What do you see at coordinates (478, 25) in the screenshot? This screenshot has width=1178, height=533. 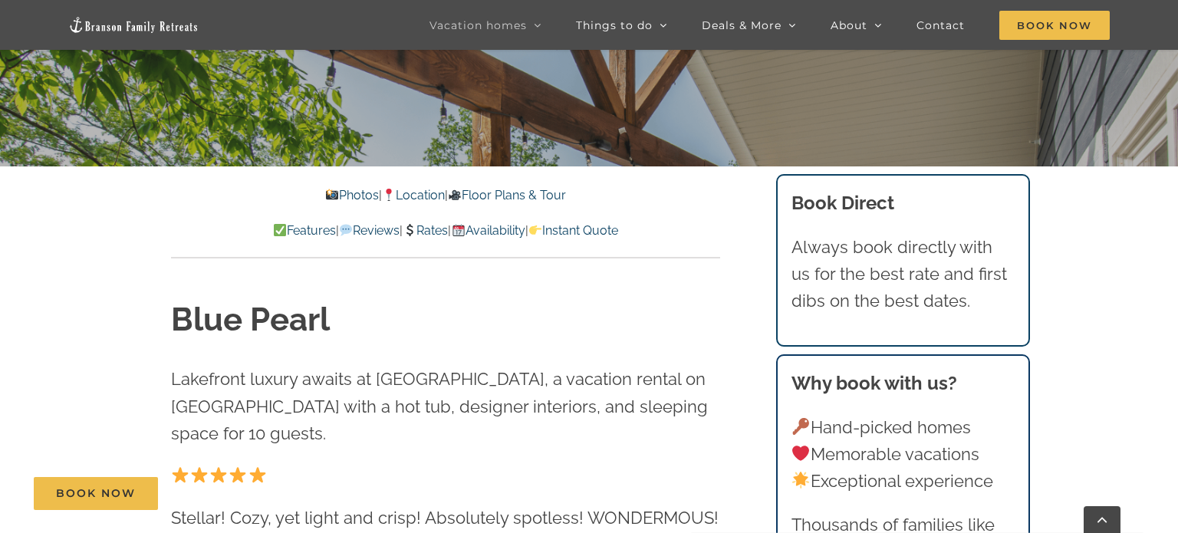 I see `span: Vacation homes` at bounding box center [478, 25].